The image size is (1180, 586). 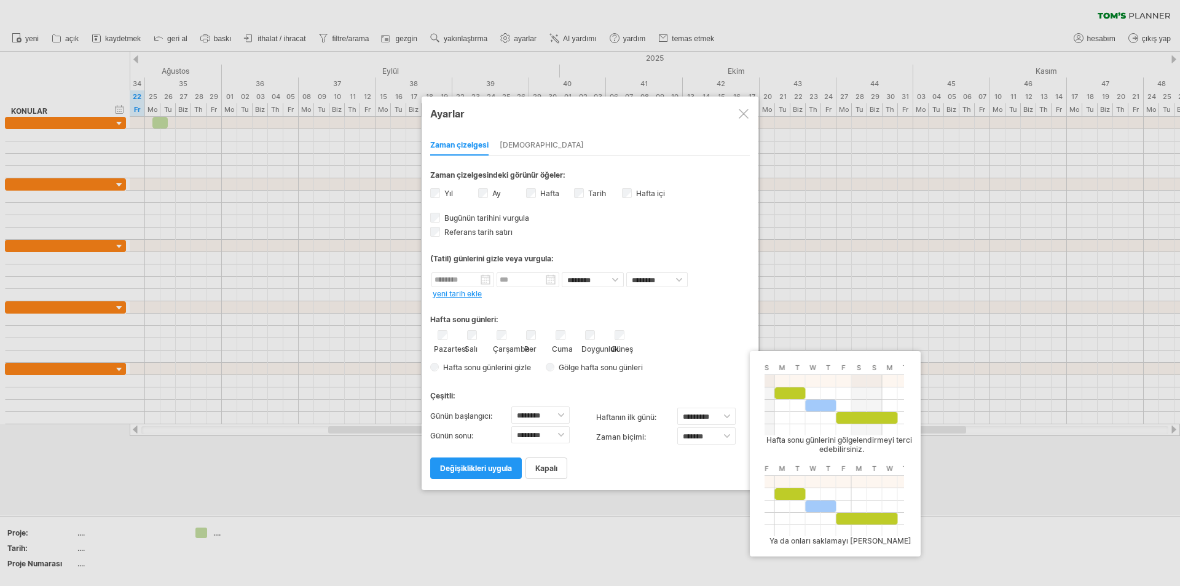 I want to click on font: Günün başlangıcı:, so click(x=461, y=415).